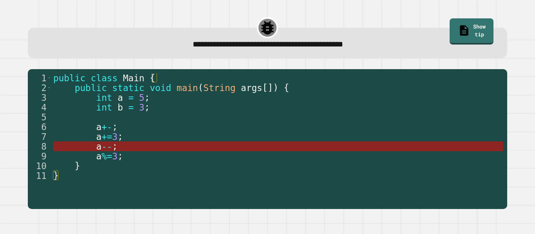  What do you see at coordinates (128, 88) in the screenshot?
I see `span: static` at bounding box center [128, 88].